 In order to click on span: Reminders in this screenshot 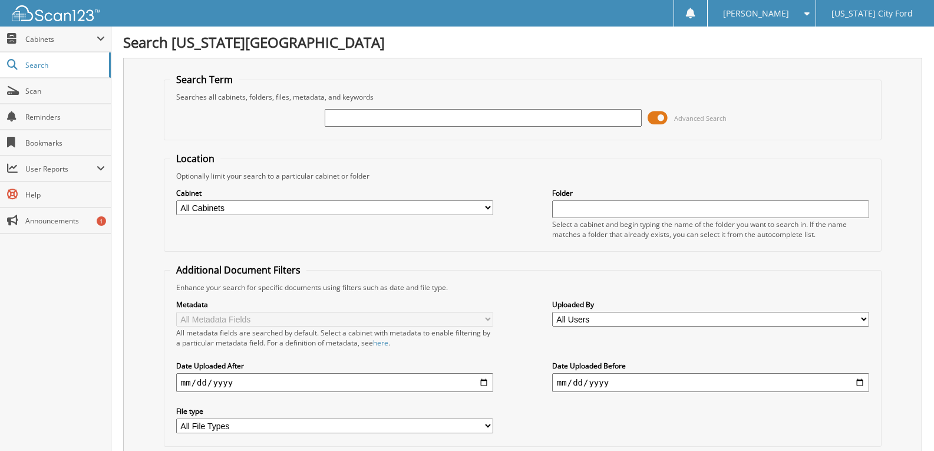, I will do `click(65, 117)`.